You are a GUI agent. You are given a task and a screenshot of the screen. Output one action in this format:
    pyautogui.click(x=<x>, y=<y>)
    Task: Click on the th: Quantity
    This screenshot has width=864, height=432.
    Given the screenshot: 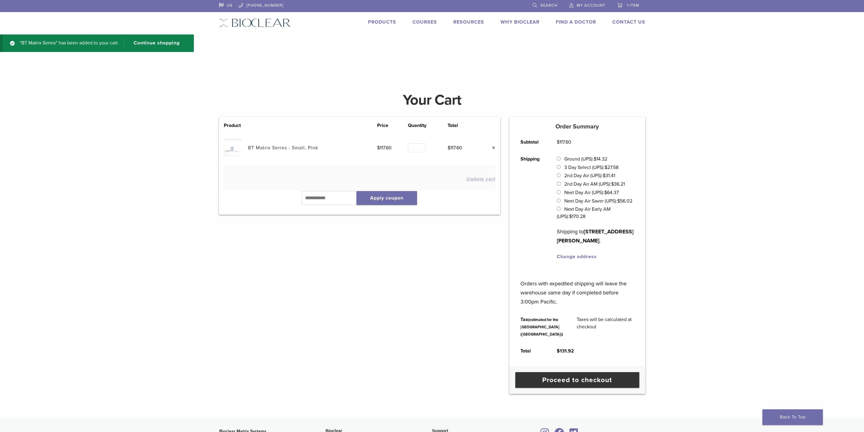 What is the action you would take?
    pyautogui.click(x=428, y=126)
    